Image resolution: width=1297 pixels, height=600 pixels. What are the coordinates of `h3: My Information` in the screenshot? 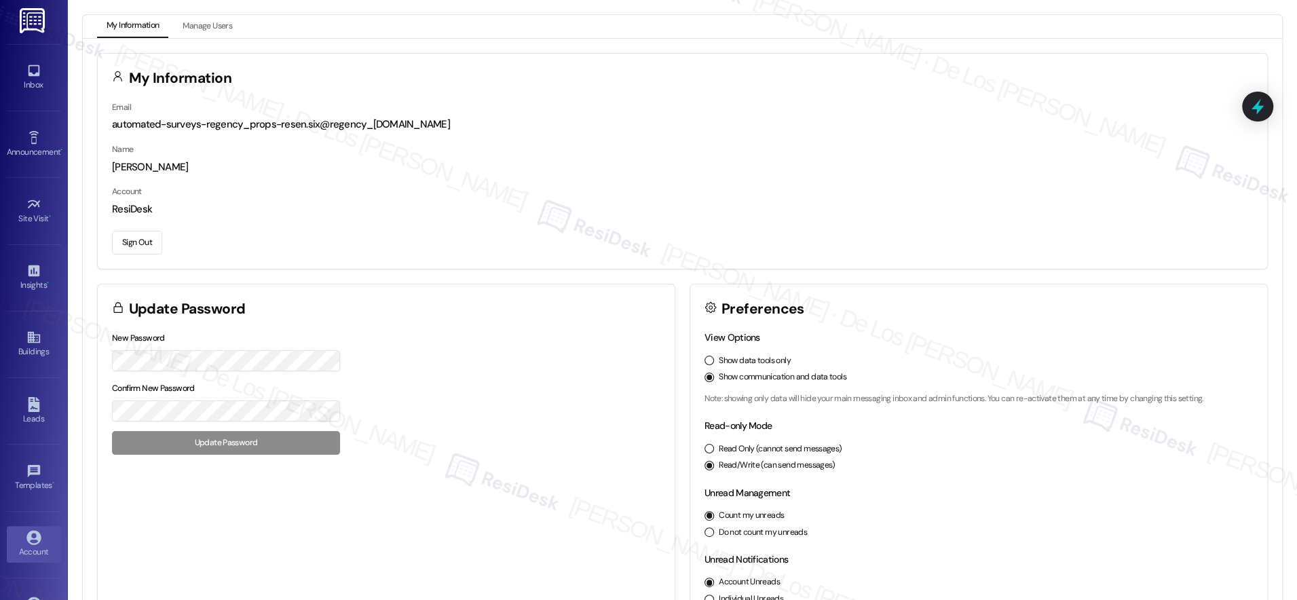 It's located at (180, 78).